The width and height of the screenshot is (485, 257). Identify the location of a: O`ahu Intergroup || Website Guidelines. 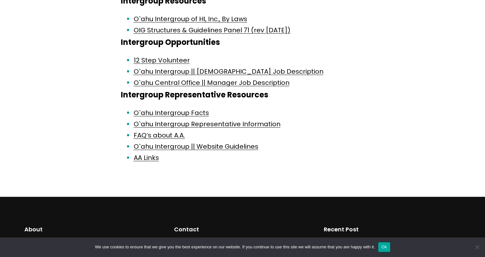
(196, 147).